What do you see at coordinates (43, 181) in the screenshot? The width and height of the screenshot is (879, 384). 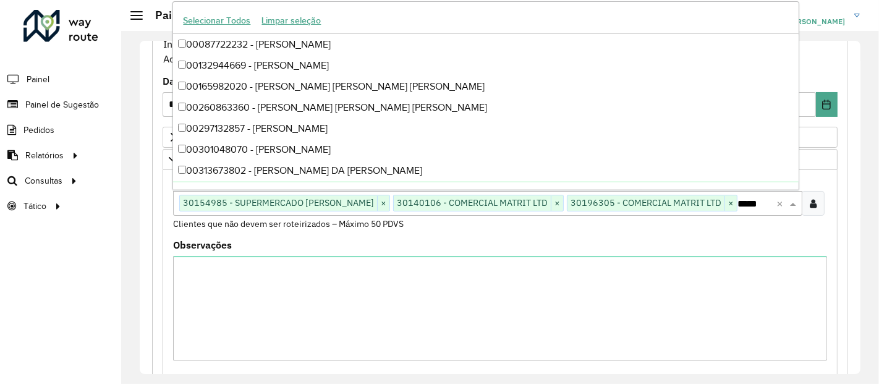 I see `span: Consultas` at bounding box center [43, 181].